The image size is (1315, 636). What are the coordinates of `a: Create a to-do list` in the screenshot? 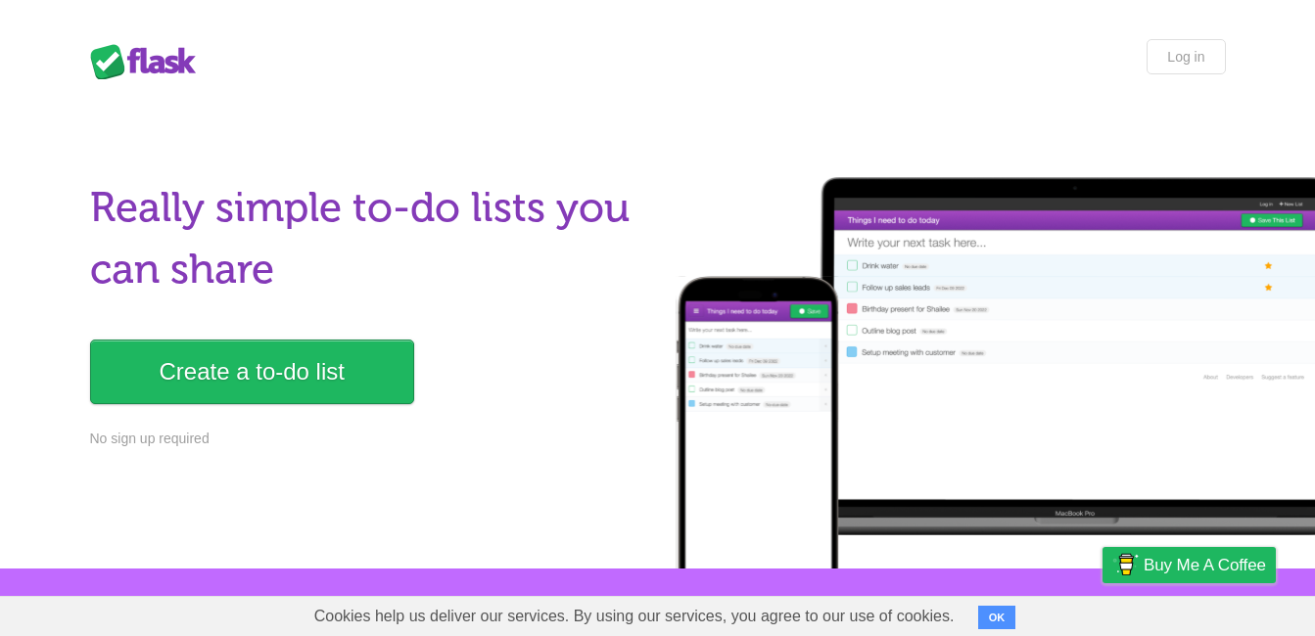 It's located at (252, 372).